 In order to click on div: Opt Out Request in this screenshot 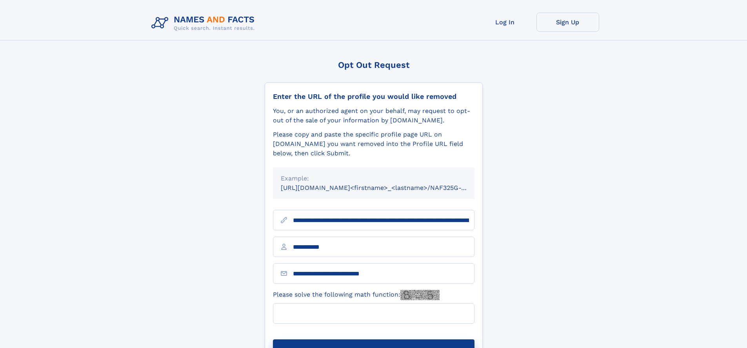, I will do `click(374, 65)`.